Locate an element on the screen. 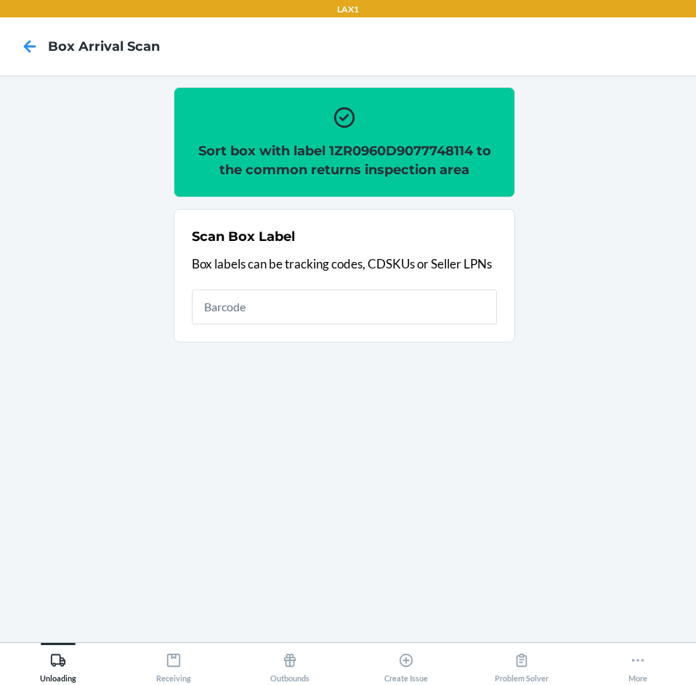 The image size is (696, 685). p: LAX1 is located at coordinates (348, 9).